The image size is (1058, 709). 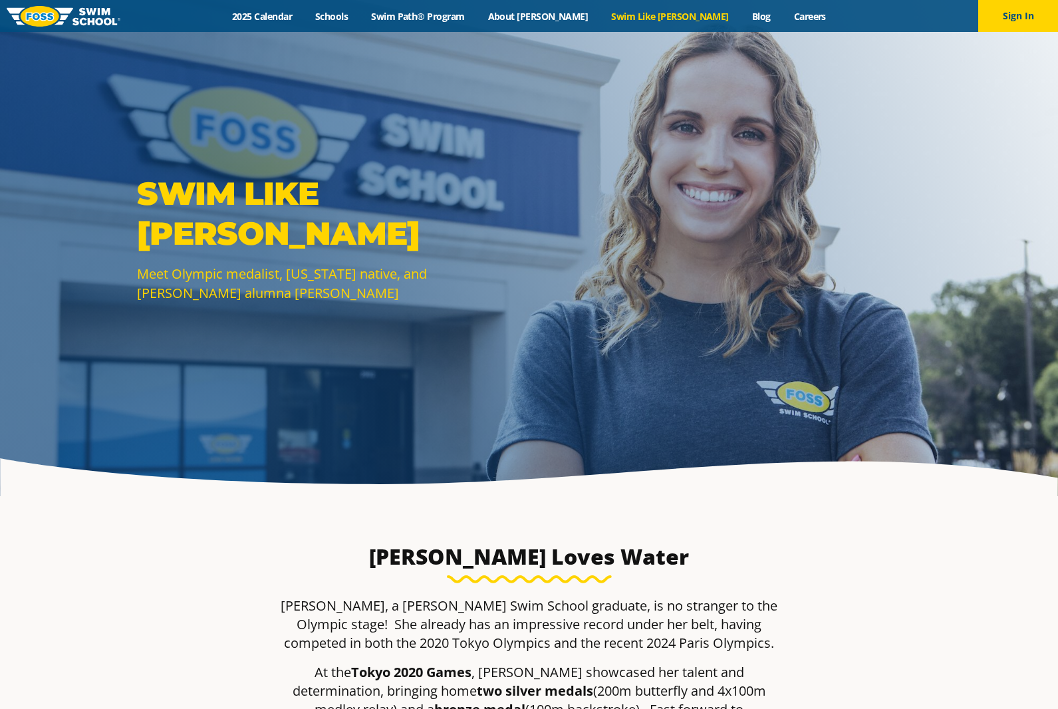 What do you see at coordinates (760, 16) in the screenshot?
I see `a: Blog` at bounding box center [760, 16].